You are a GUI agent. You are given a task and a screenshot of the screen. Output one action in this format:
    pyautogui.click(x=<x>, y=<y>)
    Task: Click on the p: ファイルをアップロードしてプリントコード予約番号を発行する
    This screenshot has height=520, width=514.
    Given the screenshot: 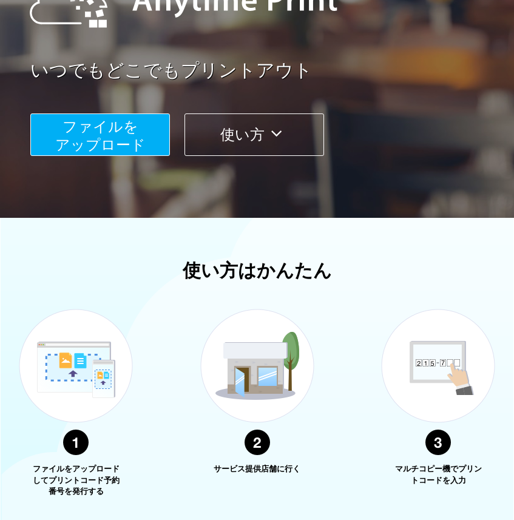 What is the action you would take?
    pyautogui.click(x=76, y=481)
    